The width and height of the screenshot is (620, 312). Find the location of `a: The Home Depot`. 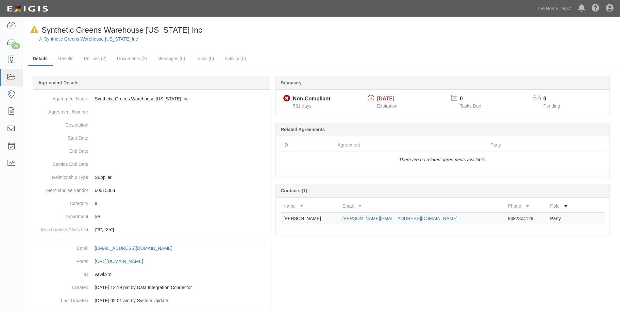

a: The Home Depot is located at coordinates (554, 9).